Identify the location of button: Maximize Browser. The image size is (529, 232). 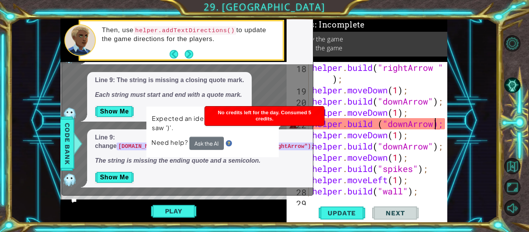
(513, 187).